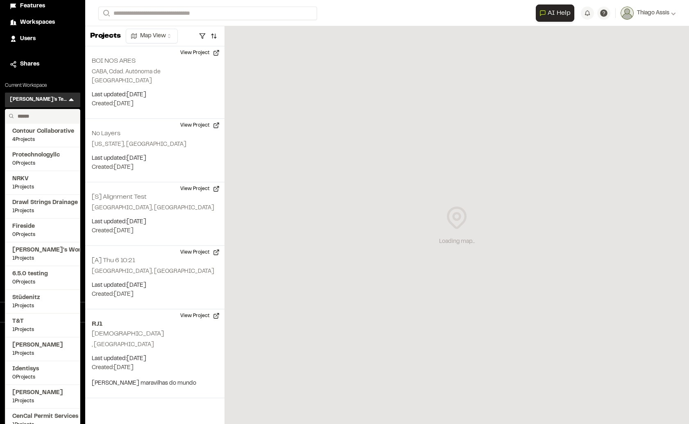 This screenshot has width=689, height=424. I want to click on span: Contour Collaborative, so click(43, 132).